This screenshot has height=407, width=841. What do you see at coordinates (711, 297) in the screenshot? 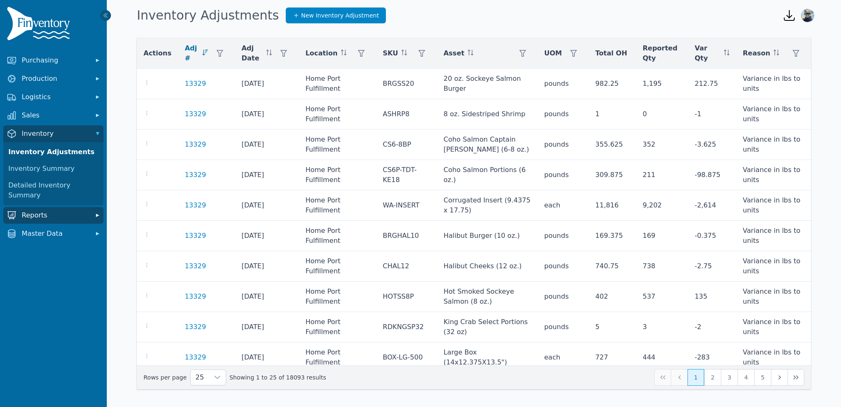
I see `td: 135` at bounding box center [711, 297].